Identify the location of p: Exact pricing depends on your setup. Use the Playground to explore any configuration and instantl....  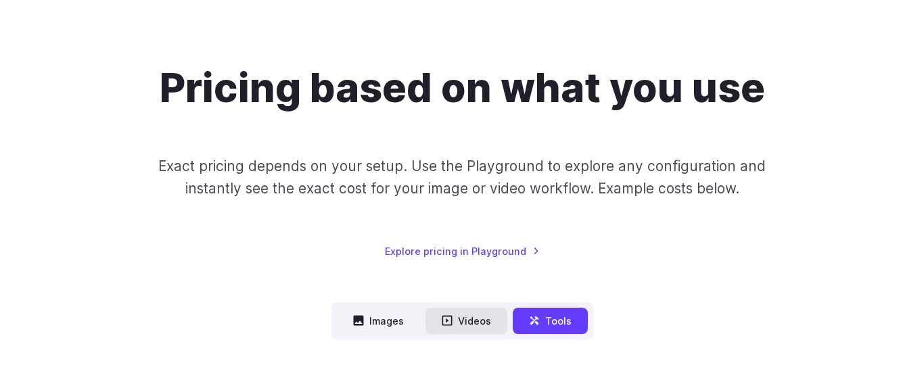
(462, 177).